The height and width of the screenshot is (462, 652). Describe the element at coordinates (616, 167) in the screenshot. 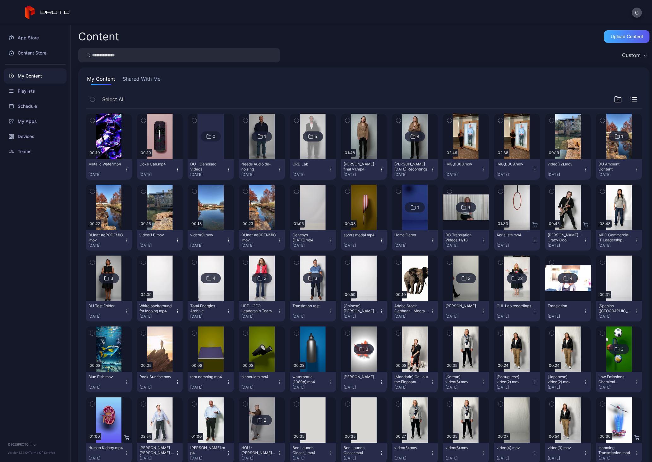

I see `div: DU Ambient Content` at that location.